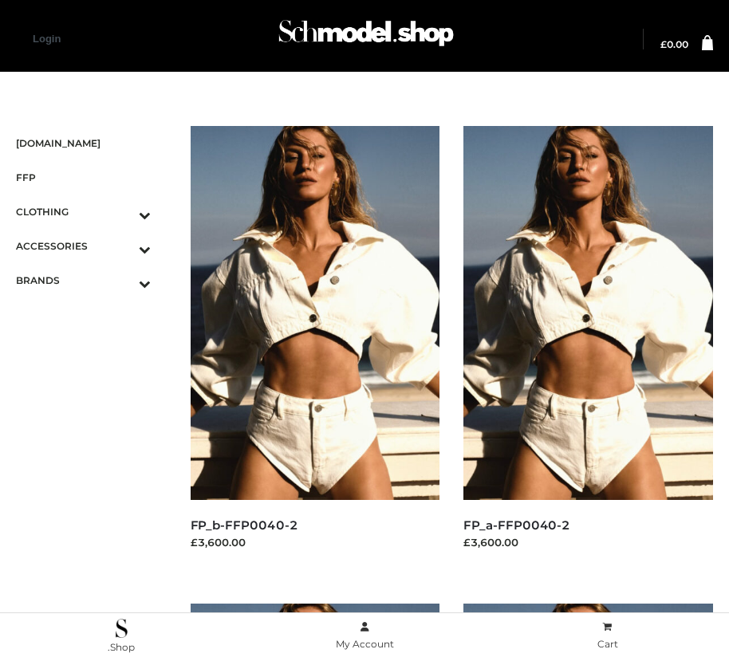 The width and height of the screenshot is (729, 661). I want to click on img: .Shop, so click(121, 629).